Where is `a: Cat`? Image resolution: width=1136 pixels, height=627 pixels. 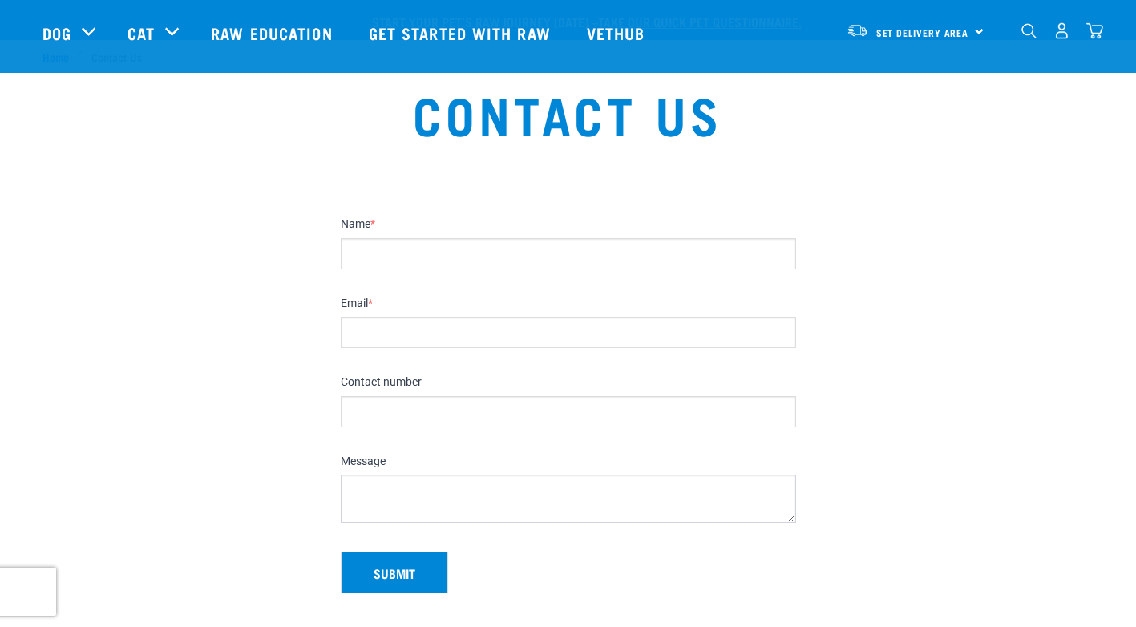 a: Cat is located at coordinates (141, 33).